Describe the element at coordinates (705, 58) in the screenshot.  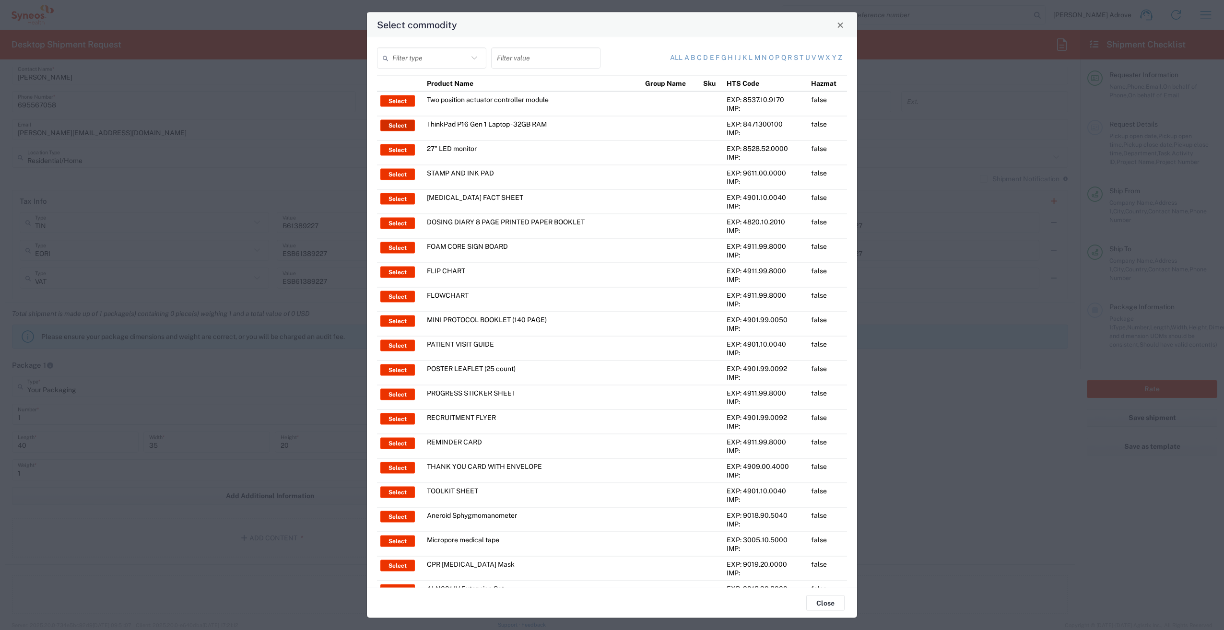
I see `a: d` at that location.